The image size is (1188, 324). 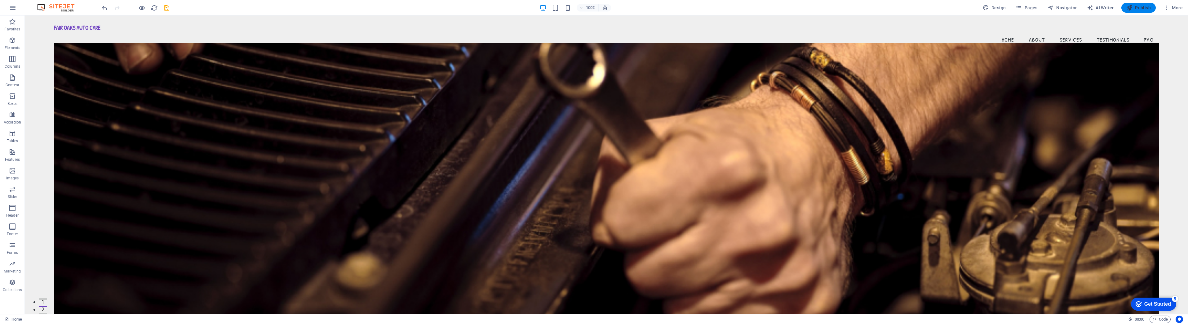 I want to click on button: Click here to leave preview mode and continue editing, so click(x=142, y=8).